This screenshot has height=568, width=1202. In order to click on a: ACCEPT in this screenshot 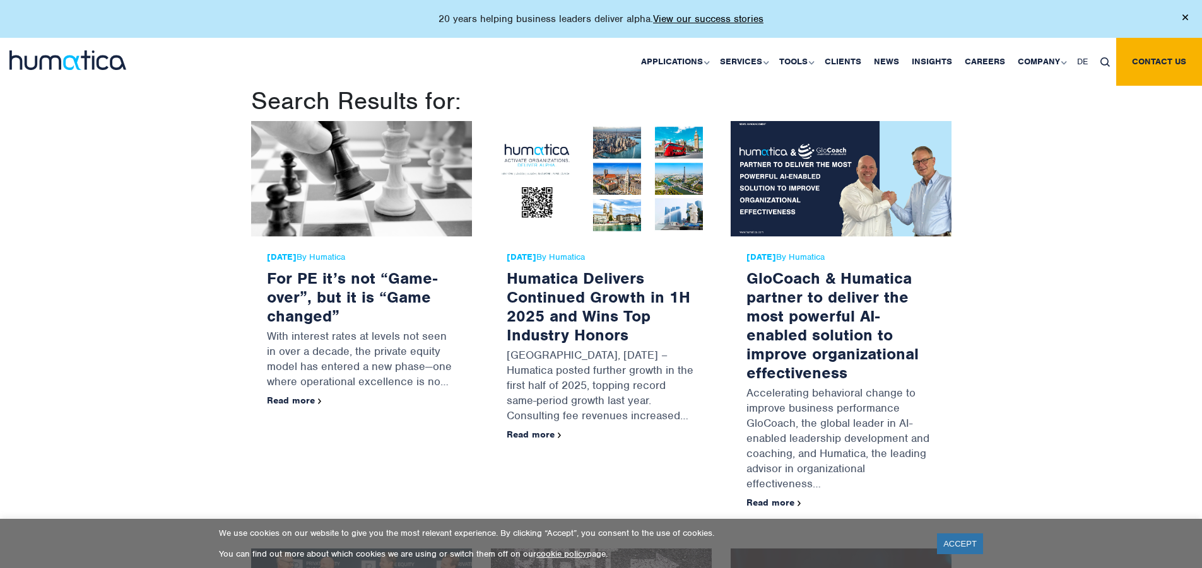, I will do `click(959, 544)`.